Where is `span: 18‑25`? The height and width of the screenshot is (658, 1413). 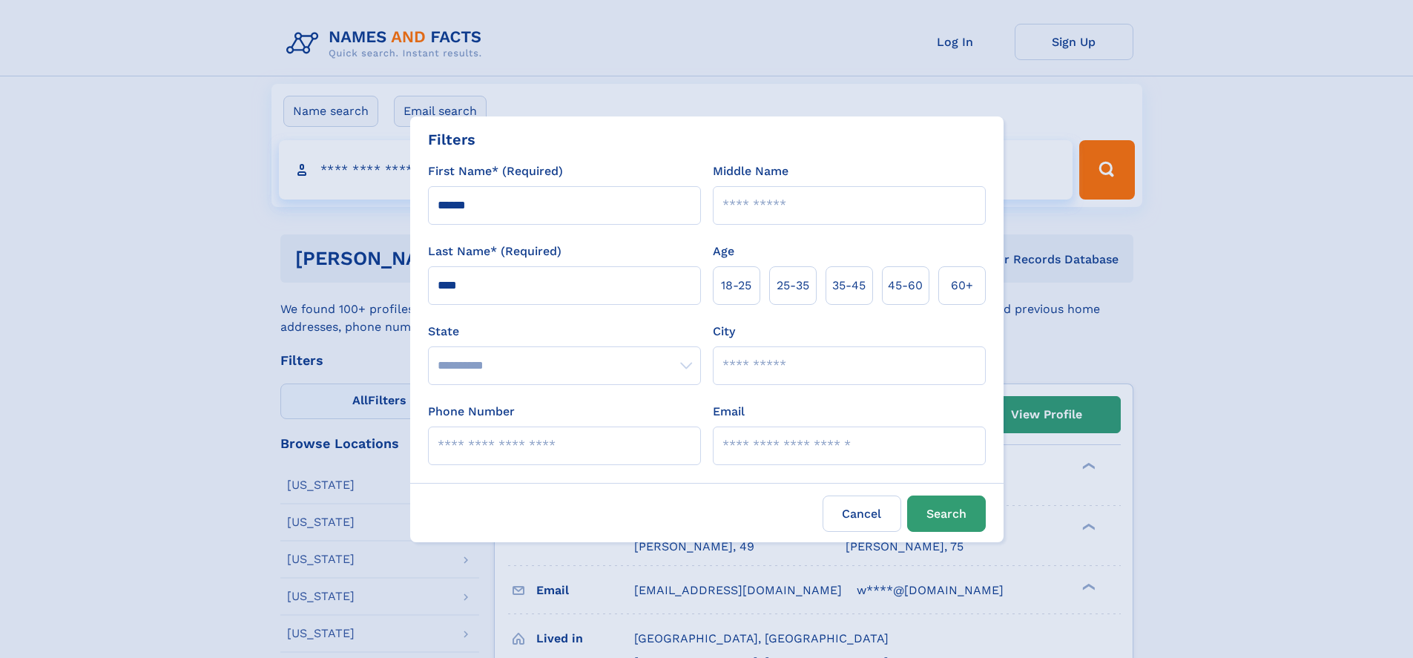 span: 18‑25 is located at coordinates (736, 286).